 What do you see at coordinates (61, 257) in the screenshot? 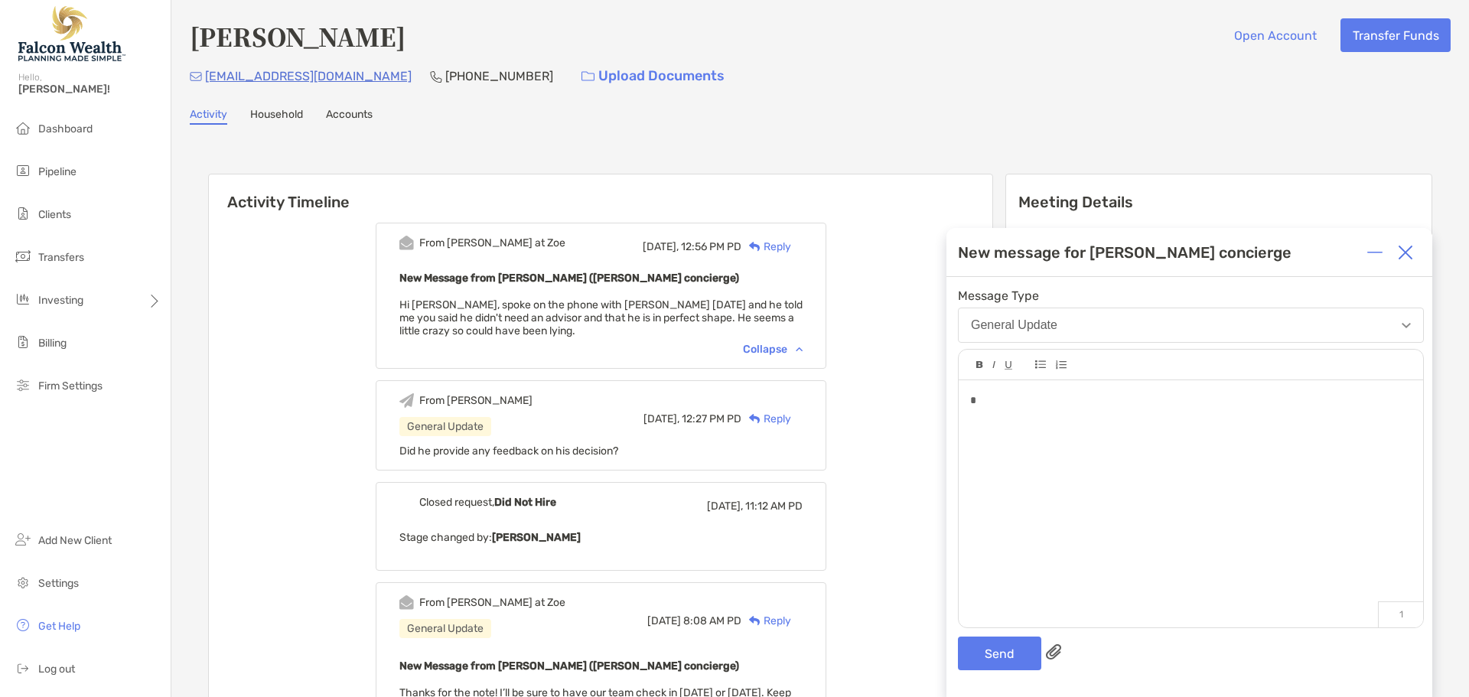
I see `span: Transfers` at bounding box center [61, 257].